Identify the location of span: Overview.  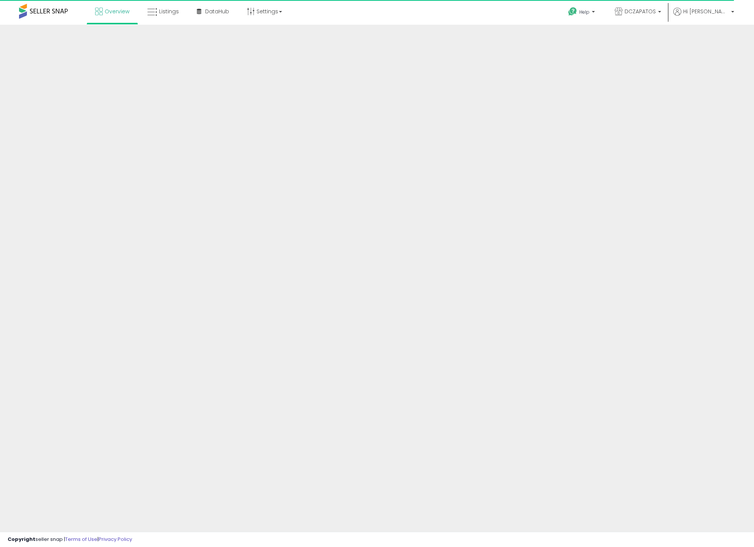
(117, 11).